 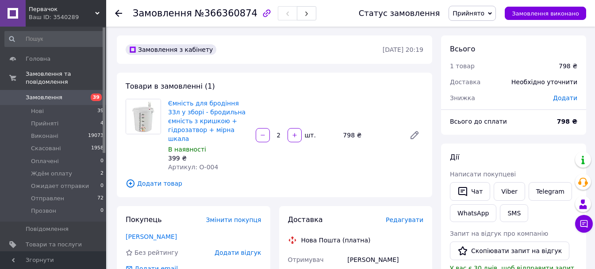 What do you see at coordinates (565, 98) in the screenshot?
I see `span: Додати` at bounding box center [565, 98].